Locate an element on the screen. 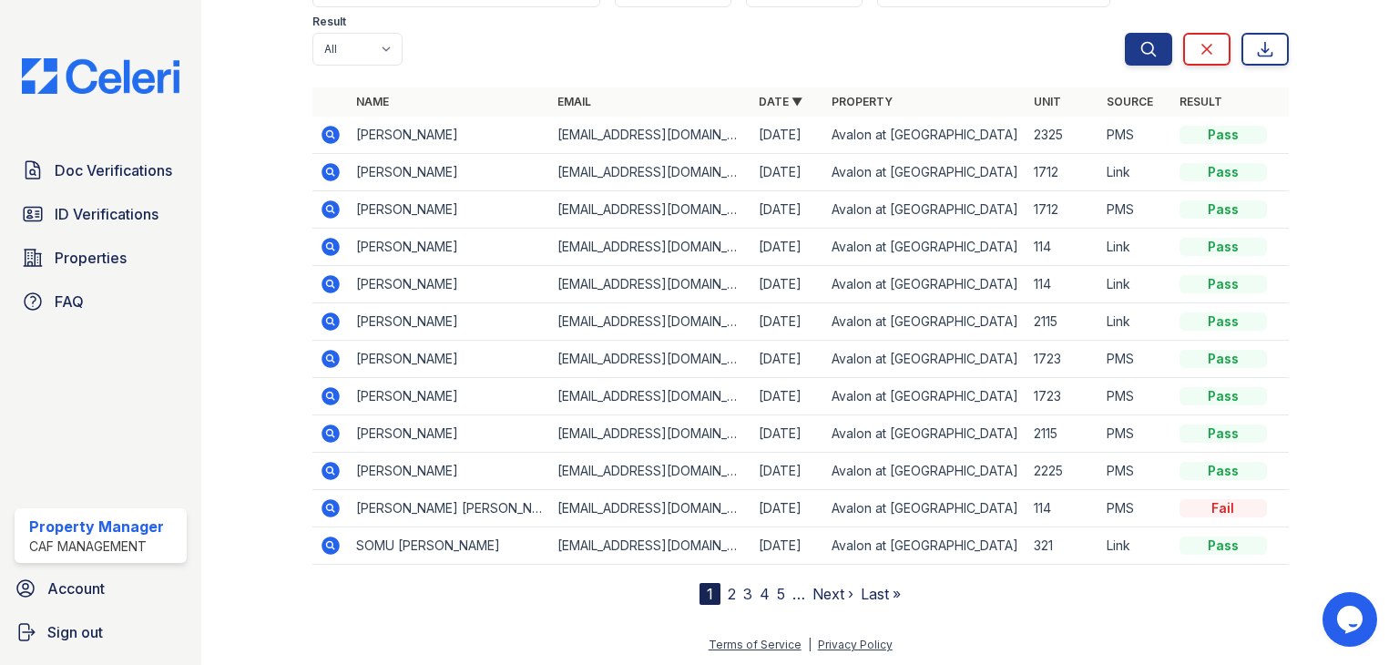 The width and height of the screenshot is (1399, 665). div: CAF Management is located at coordinates (97, 546).